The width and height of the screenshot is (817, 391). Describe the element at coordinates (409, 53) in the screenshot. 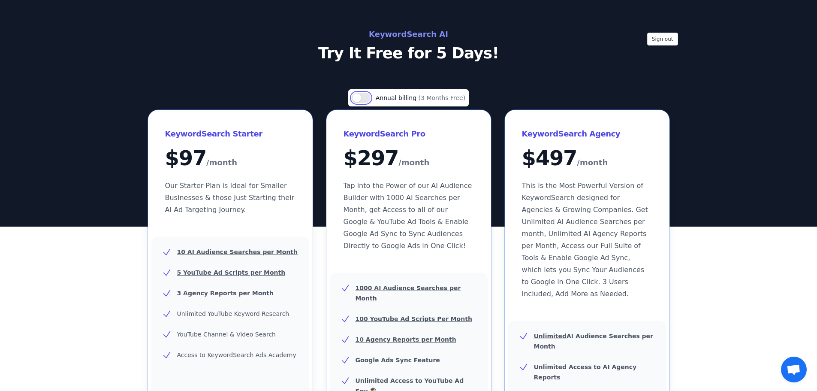

I see `p: Try It Free for 5 Days!` at that location.